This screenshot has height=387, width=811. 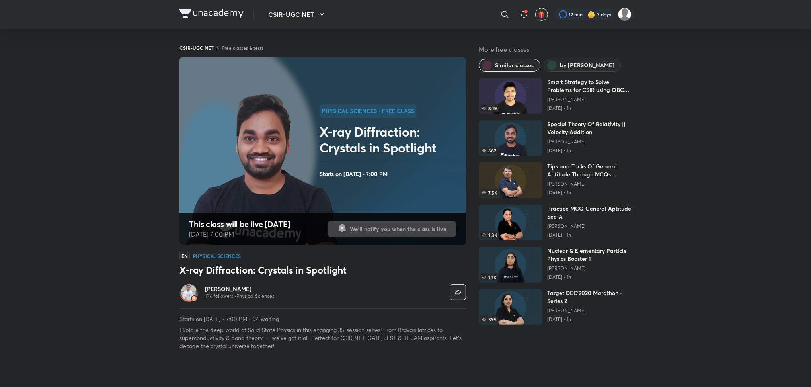 I want to click on h6: Smart Strategy to Solve Problems for CSIR using OBC Method, so click(x=589, y=86).